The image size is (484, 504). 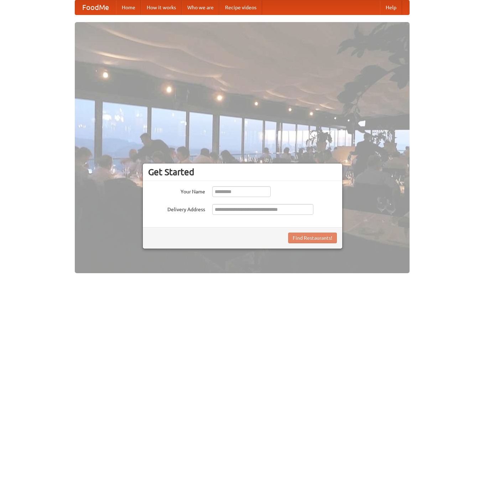 What do you see at coordinates (200, 7) in the screenshot?
I see `a: Who we are` at bounding box center [200, 7].